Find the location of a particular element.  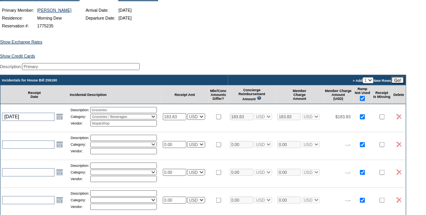

td: Incidental Description is located at coordinates (114, 95).